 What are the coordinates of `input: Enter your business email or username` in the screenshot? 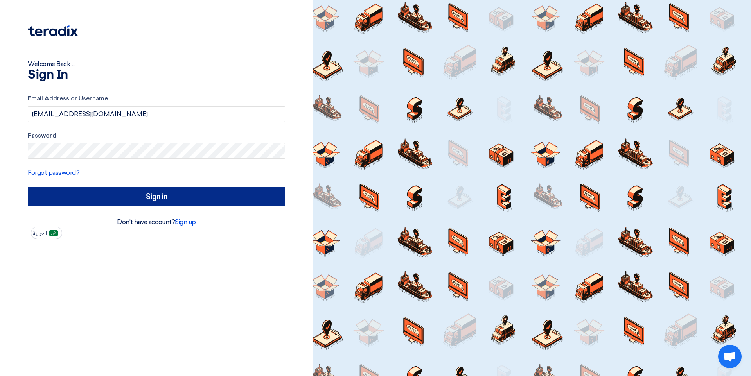 It's located at (157, 114).